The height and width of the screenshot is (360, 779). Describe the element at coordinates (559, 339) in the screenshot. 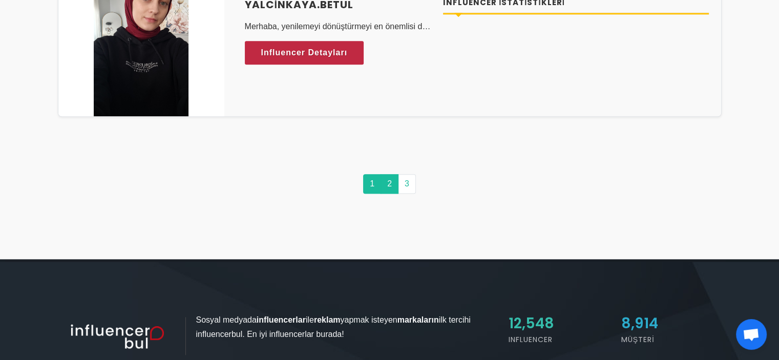

I see `h5: Influencer` at that location.